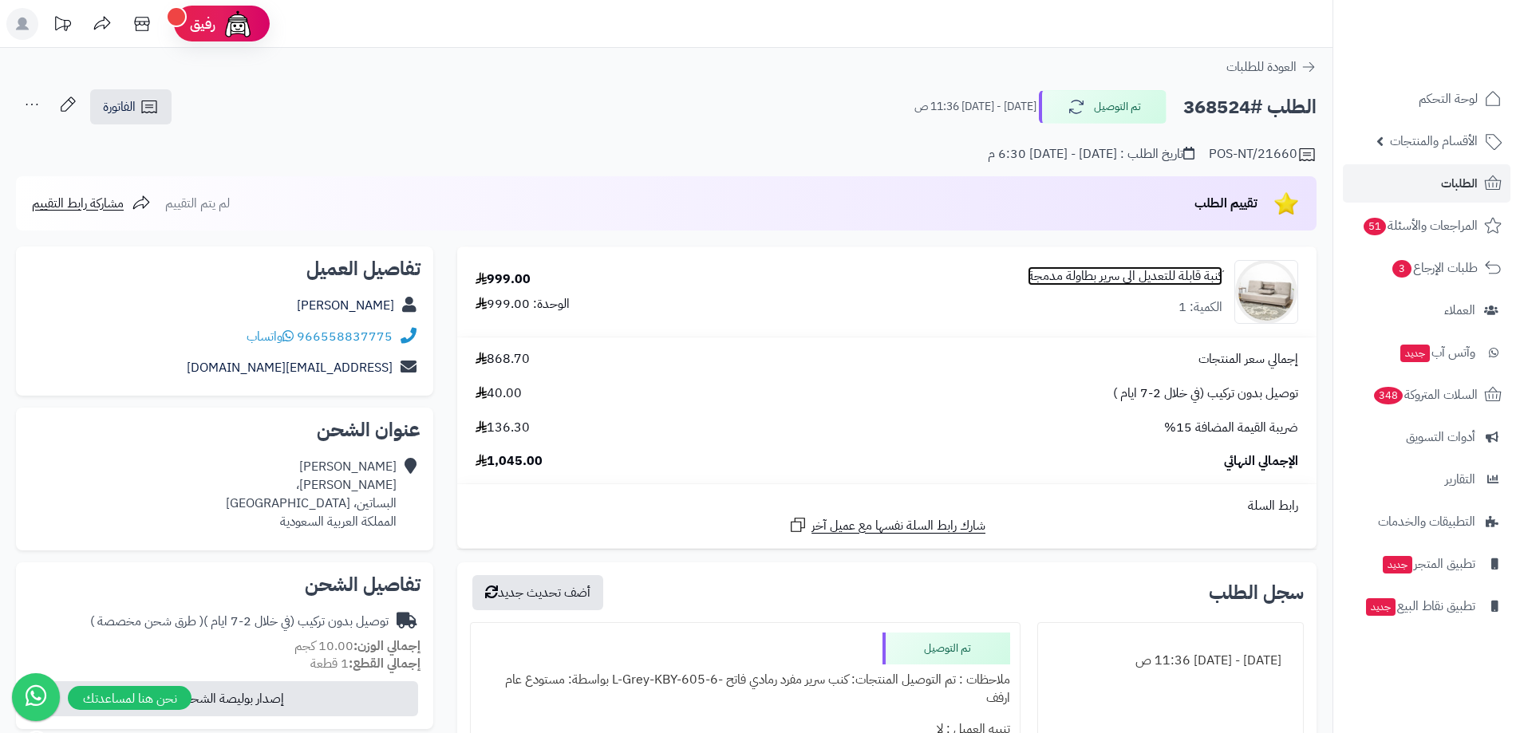 This screenshot has height=733, width=1520. What do you see at coordinates (131, 107) in the screenshot?
I see `a: الفاتورة` at bounding box center [131, 107].